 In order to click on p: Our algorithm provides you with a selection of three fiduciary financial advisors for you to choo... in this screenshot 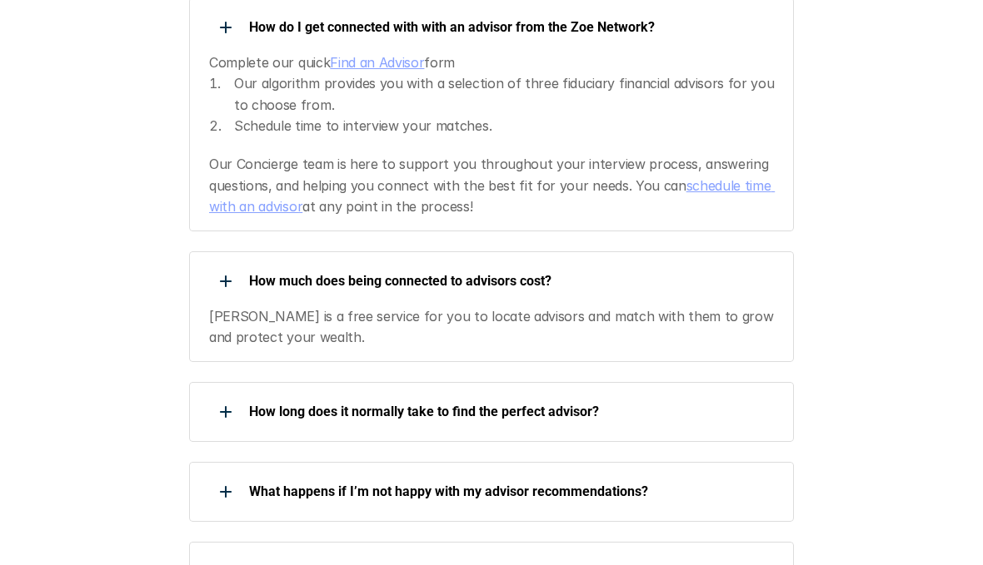, I will do `click(505, 94)`.